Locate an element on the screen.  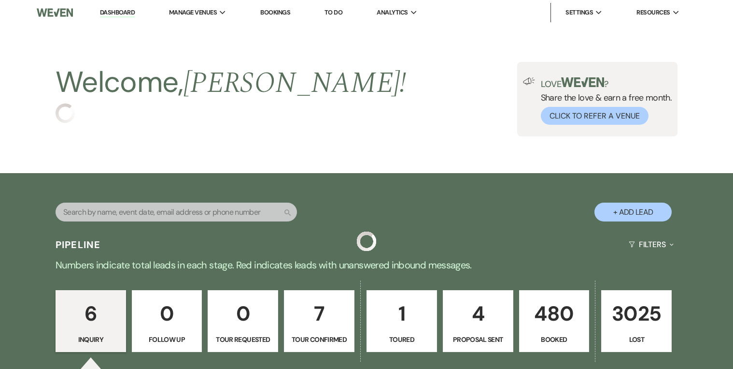
button: Click to Refer a Venue is located at coordinates (595, 115).